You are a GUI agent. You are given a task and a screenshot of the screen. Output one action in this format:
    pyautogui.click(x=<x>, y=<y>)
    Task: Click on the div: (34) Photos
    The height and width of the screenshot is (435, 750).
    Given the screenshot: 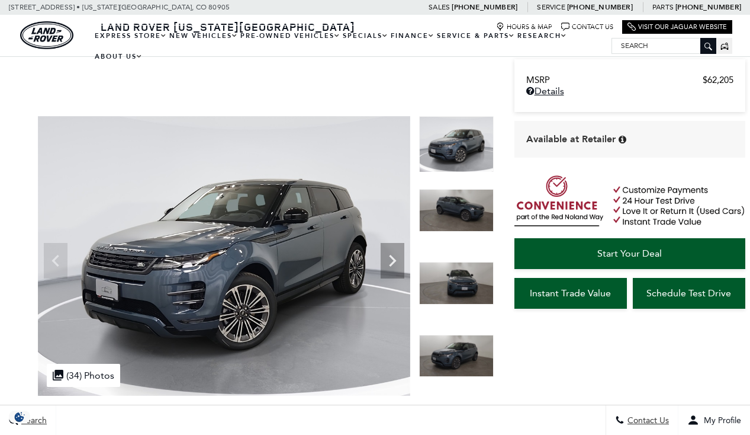 What is the action you would take?
    pyautogui.click(x=84, y=375)
    